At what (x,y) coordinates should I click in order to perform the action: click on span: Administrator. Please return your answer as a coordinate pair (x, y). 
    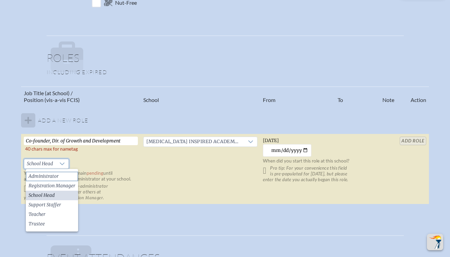
    Looking at the image, I should click on (44, 176).